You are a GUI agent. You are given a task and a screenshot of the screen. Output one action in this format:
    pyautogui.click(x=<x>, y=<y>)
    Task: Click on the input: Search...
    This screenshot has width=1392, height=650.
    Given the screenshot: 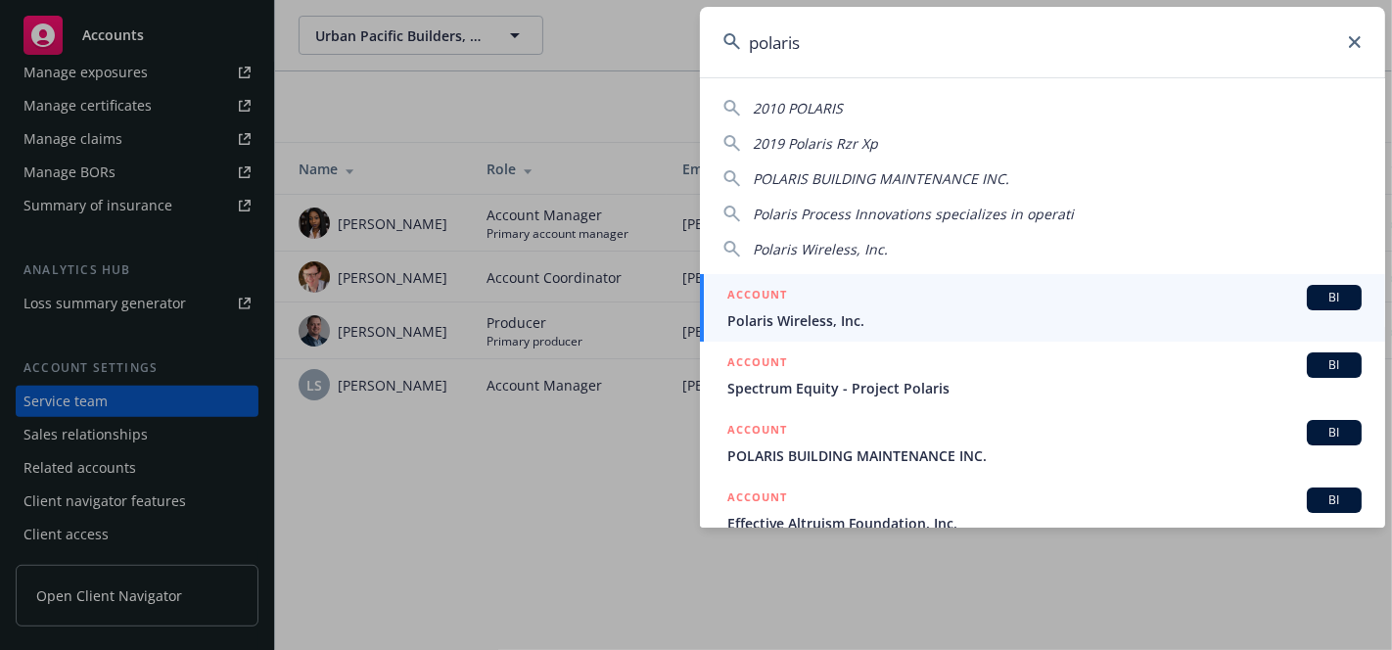 What is the action you would take?
    pyautogui.click(x=1042, y=42)
    